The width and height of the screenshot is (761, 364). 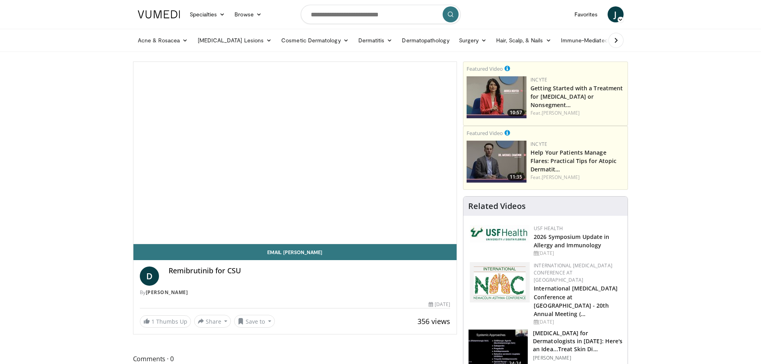 What do you see at coordinates (153, 321) in the screenshot?
I see `span: 1` at bounding box center [153, 321].